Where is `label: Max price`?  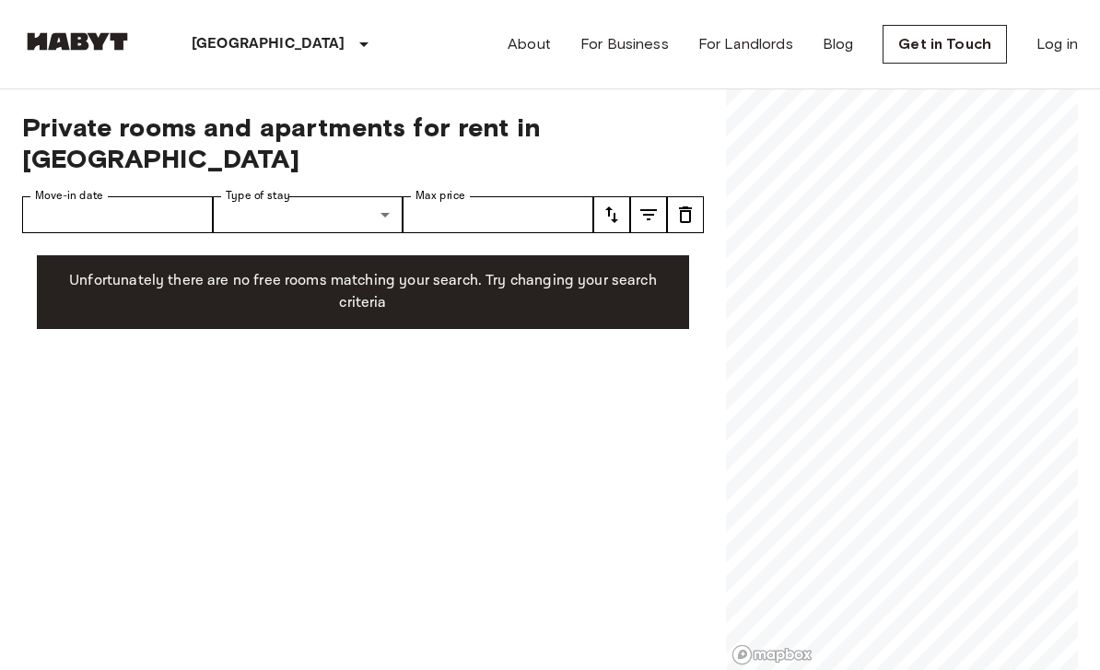
label: Max price is located at coordinates (440, 195).